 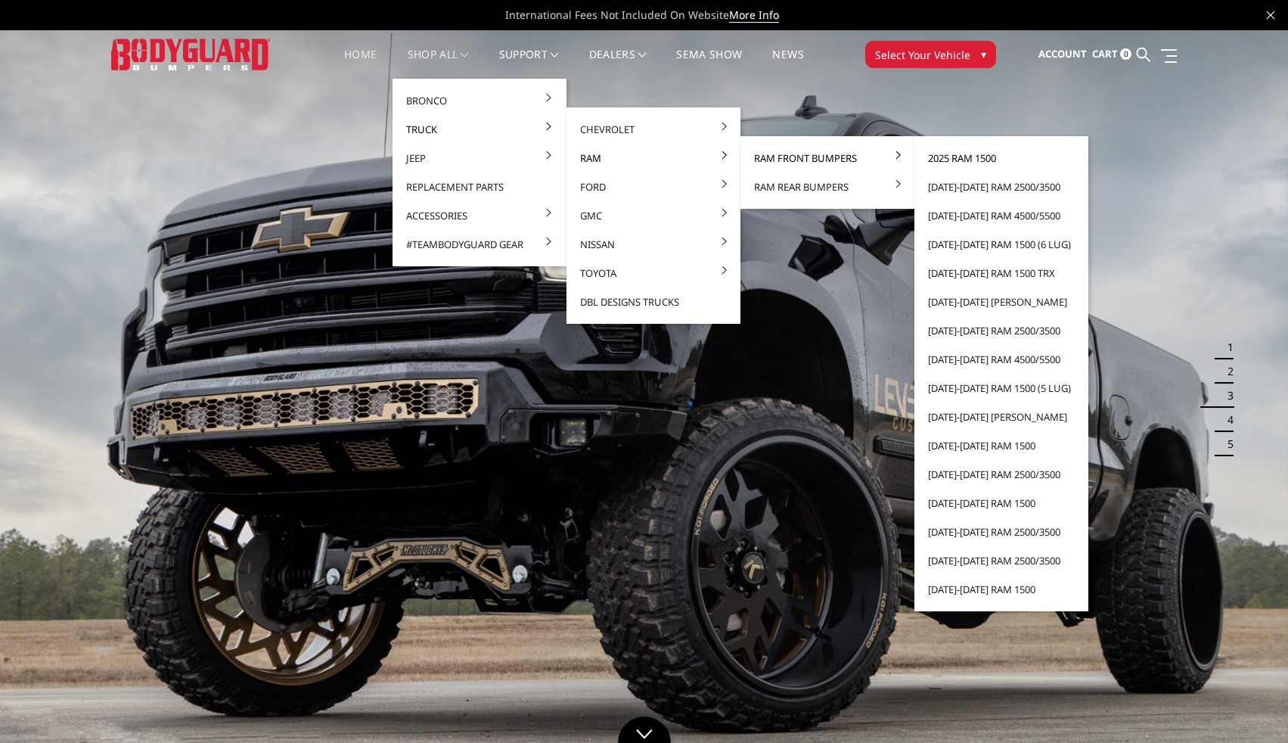 I want to click on button: 4 of 5, so click(x=1226, y=420).